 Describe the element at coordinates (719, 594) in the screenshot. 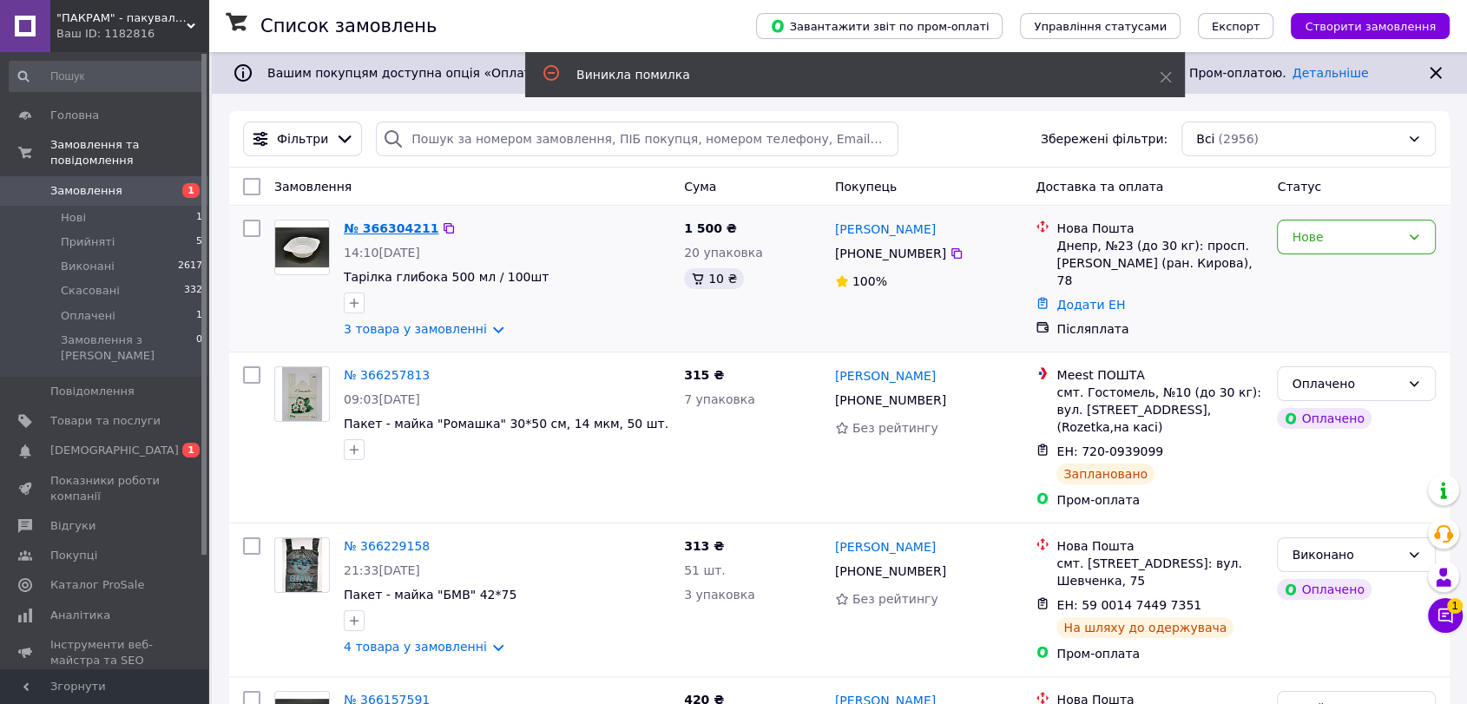

I see `span: 3 упаковка` at that location.